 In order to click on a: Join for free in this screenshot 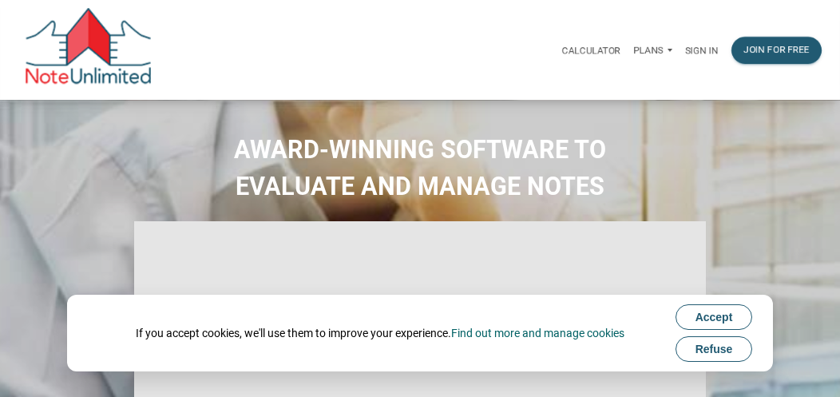, I will do `click(776, 50)`.